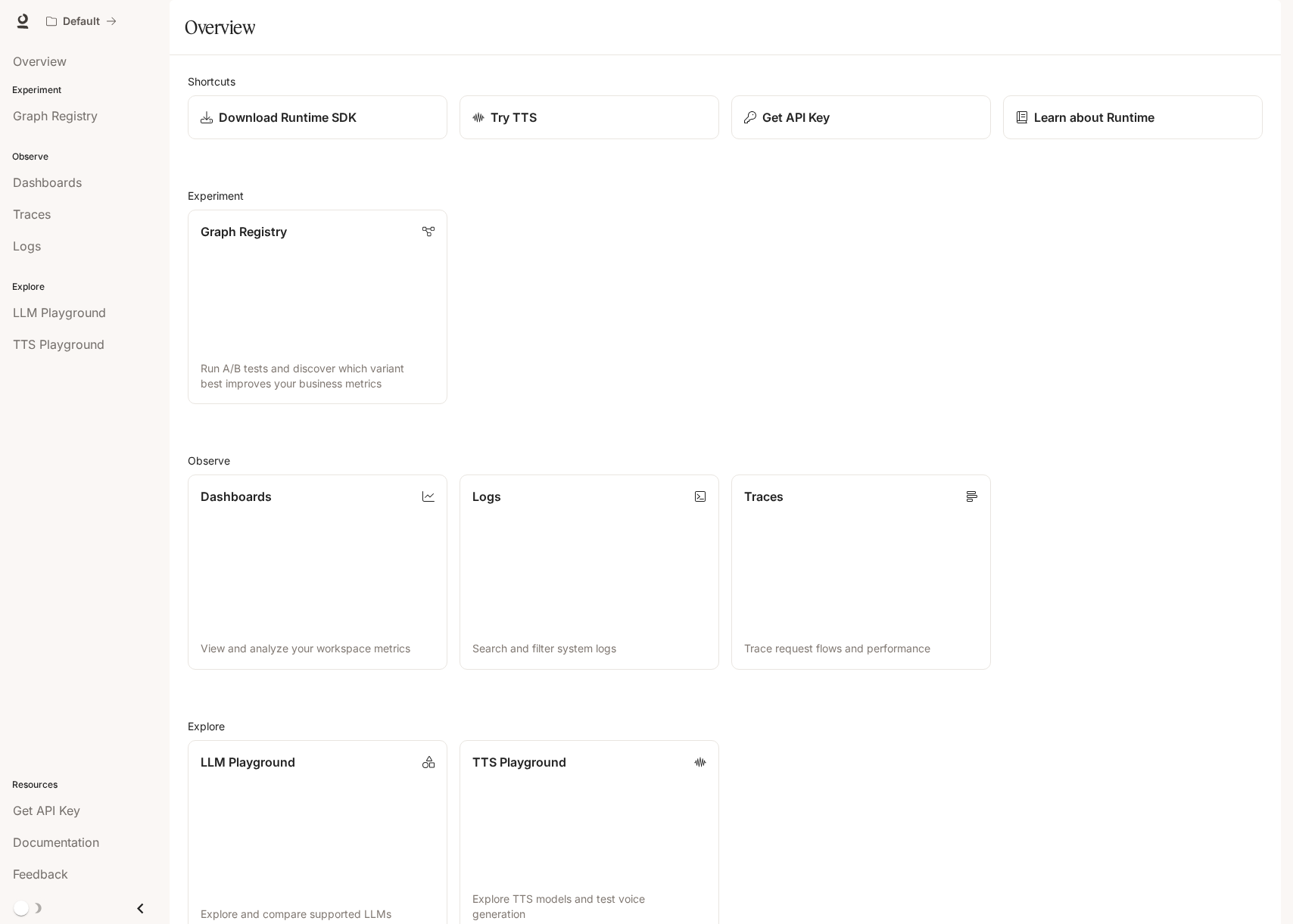  What do you see at coordinates (725, 460) in the screenshot?
I see `h2: Observe` at bounding box center [725, 460].